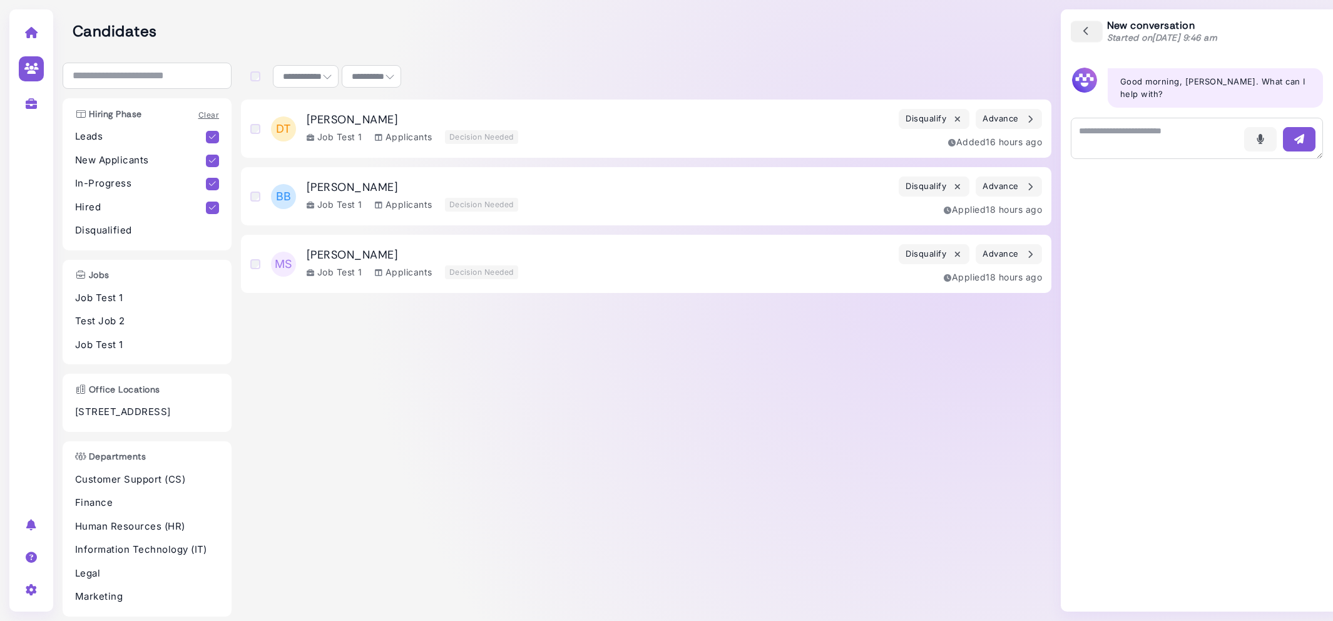  Describe the element at coordinates (208, 115) in the screenshot. I see `a: Clear` at that location.